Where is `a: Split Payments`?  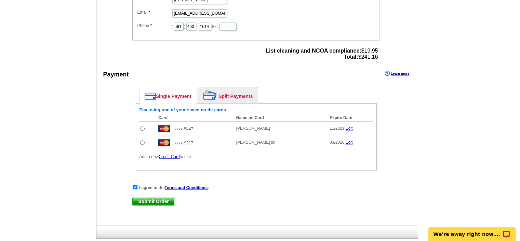 a: Split Payments is located at coordinates (228, 95).